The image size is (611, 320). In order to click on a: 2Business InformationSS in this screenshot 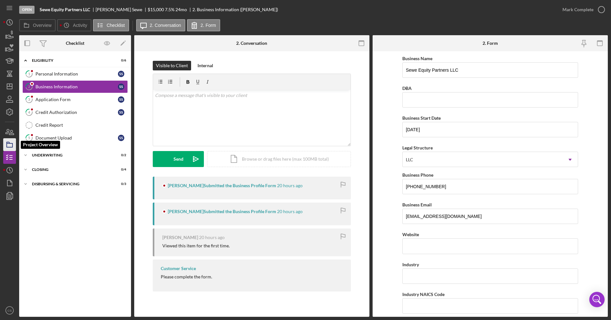, I will do `click(75, 87)`.